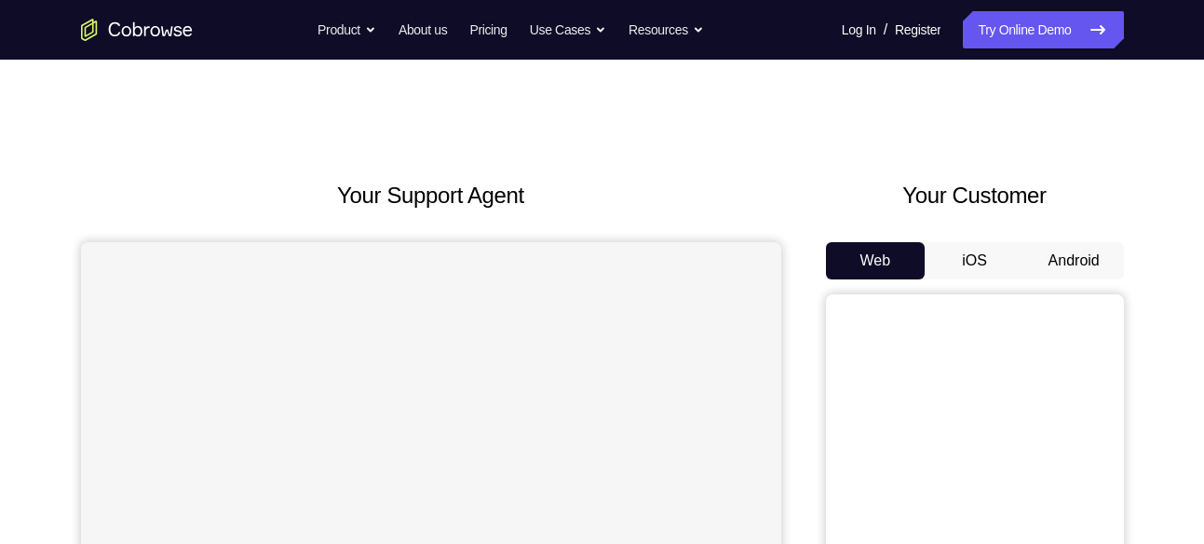  I want to click on h2: Your Customer, so click(975, 196).